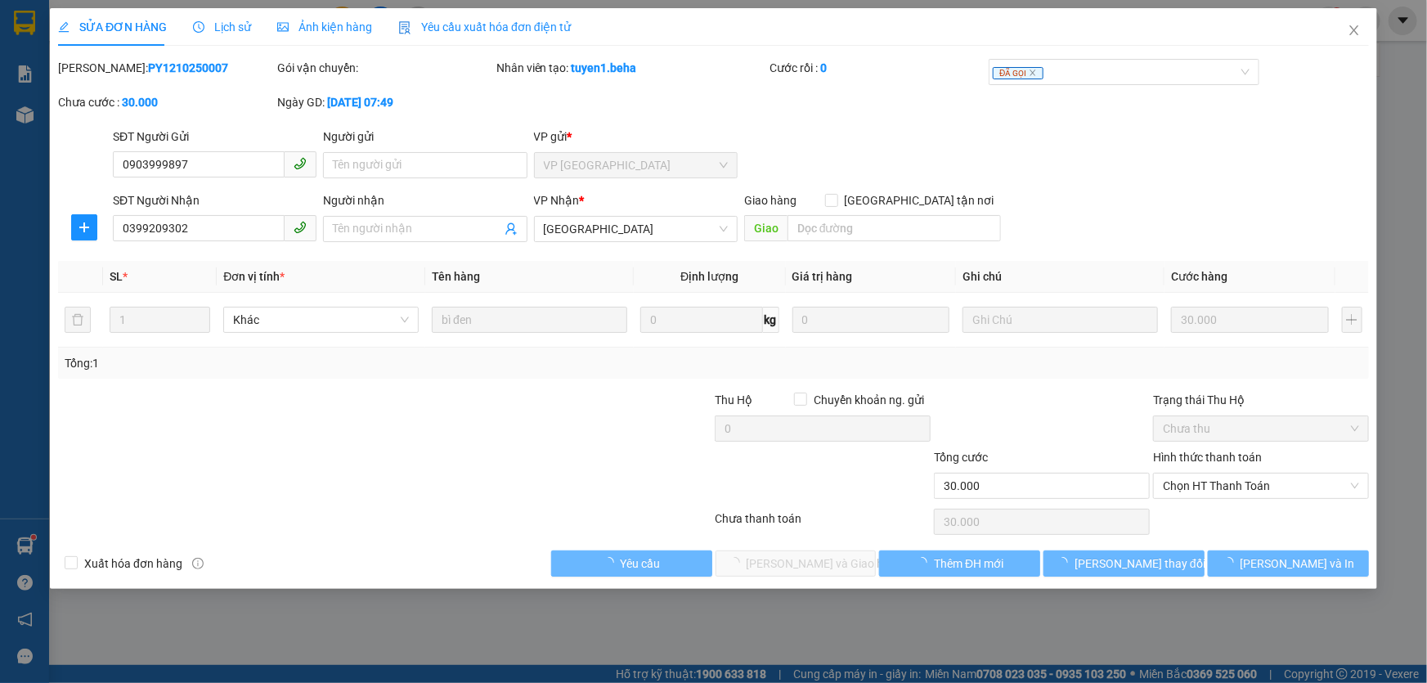 This screenshot has width=1427, height=683. Describe the element at coordinates (1060, 320) in the screenshot. I see `input: Ghi Chú` at that location.